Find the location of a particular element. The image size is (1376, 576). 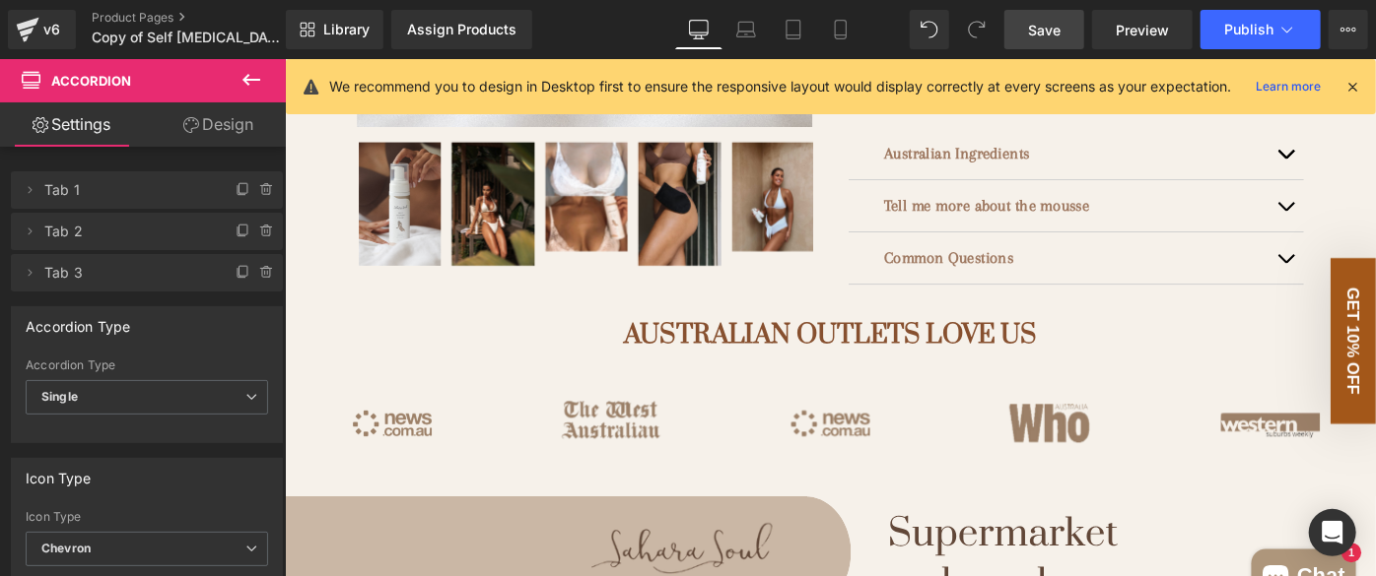

span: Preview is located at coordinates (1142, 30).